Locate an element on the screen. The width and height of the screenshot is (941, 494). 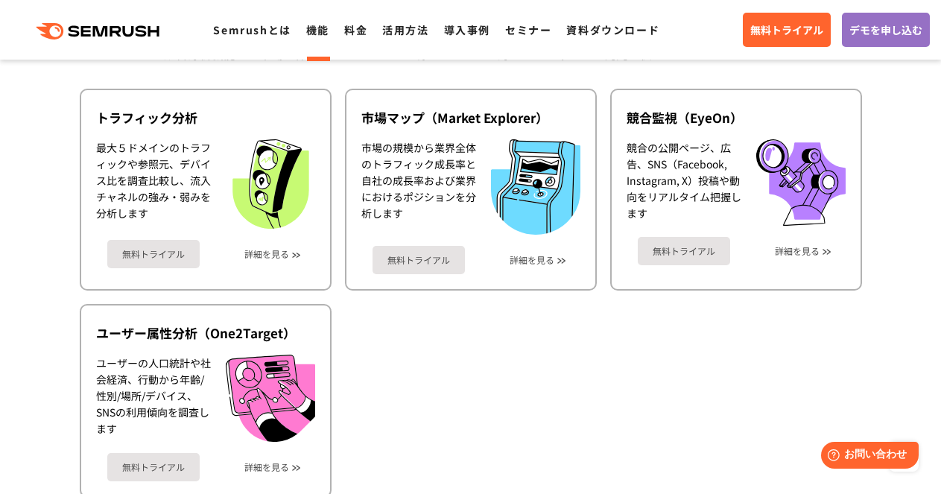
div: トラフィック分析 is located at coordinates (206, 118).